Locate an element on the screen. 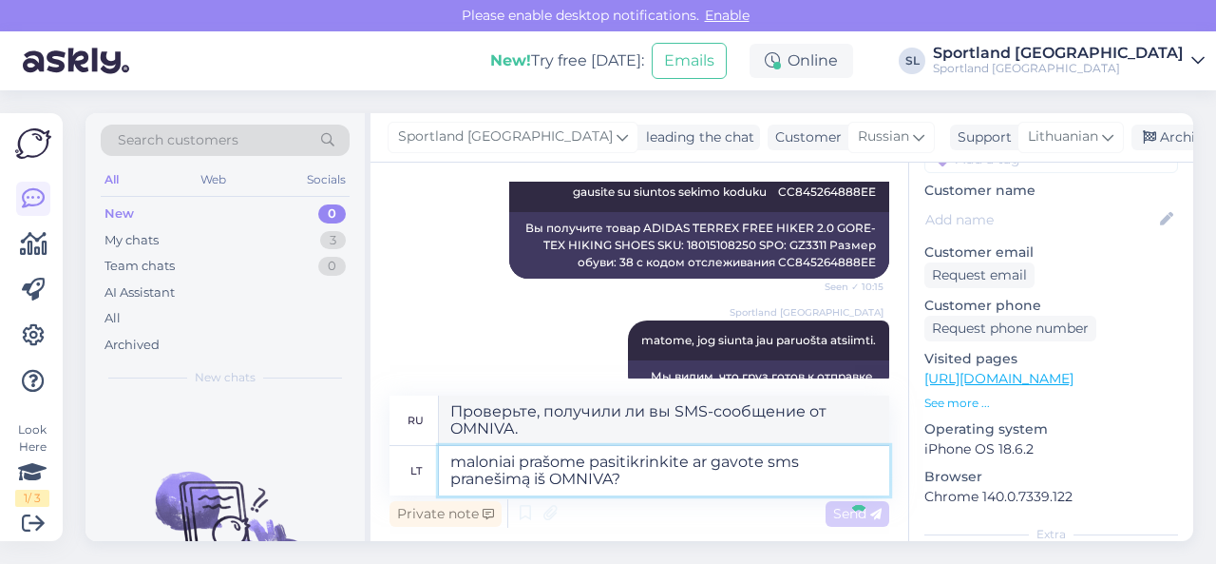  div: Support is located at coordinates (981, 137).